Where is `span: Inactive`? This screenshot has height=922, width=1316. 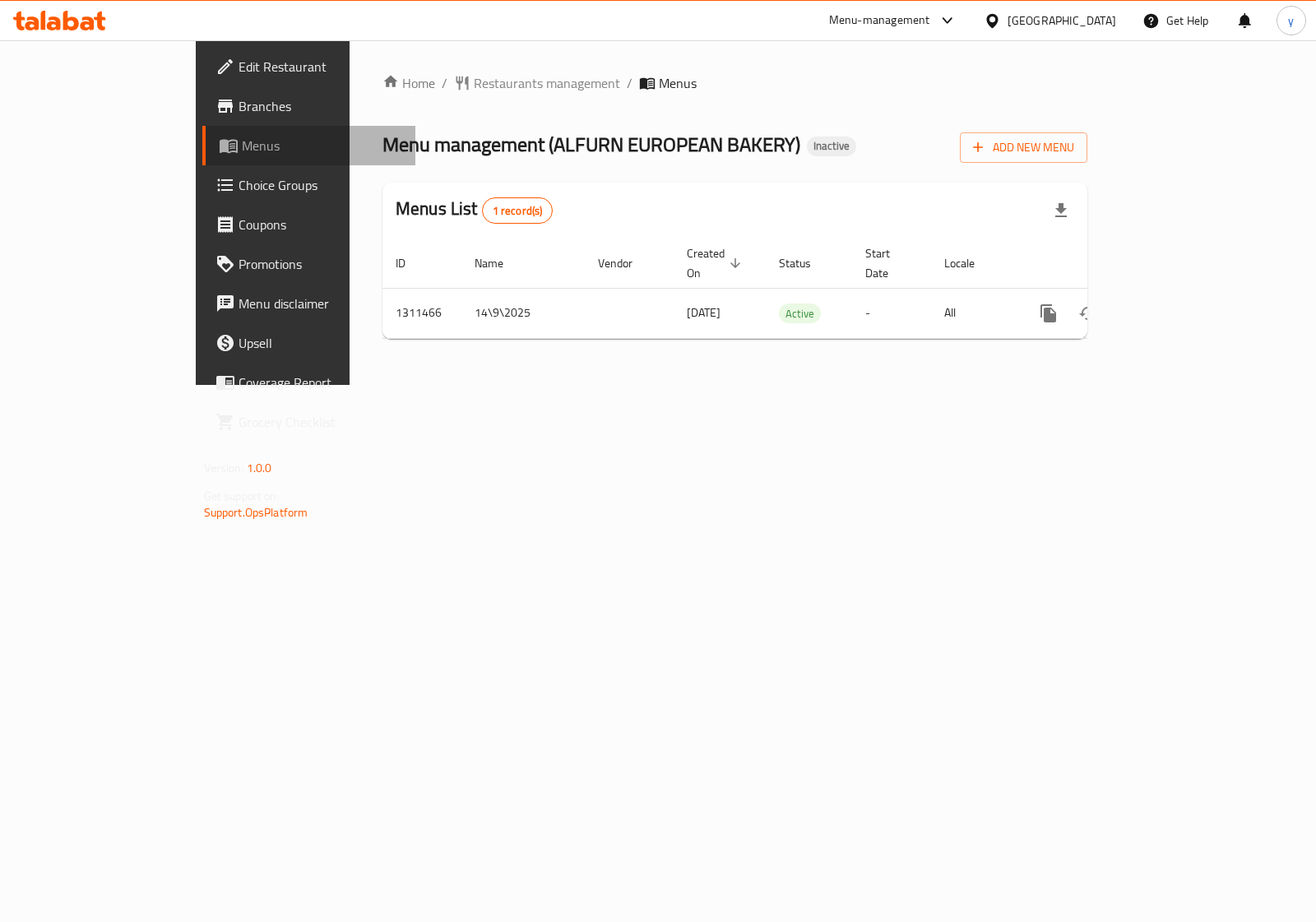
span: Inactive is located at coordinates (831, 146).